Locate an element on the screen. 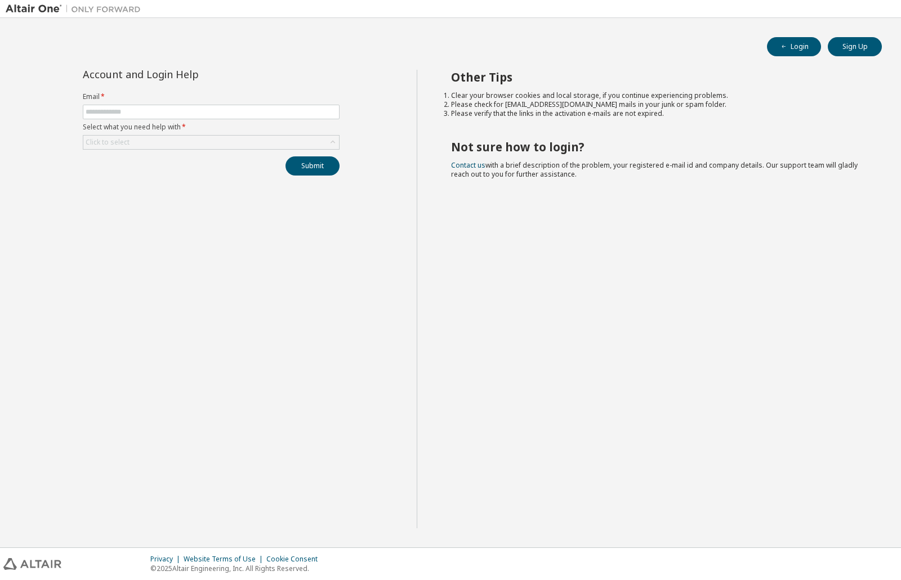 This screenshot has height=580, width=901. li: Clear your browser cookies and local storage, if you continue experiencing problems. is located at coordinates (656, 96).